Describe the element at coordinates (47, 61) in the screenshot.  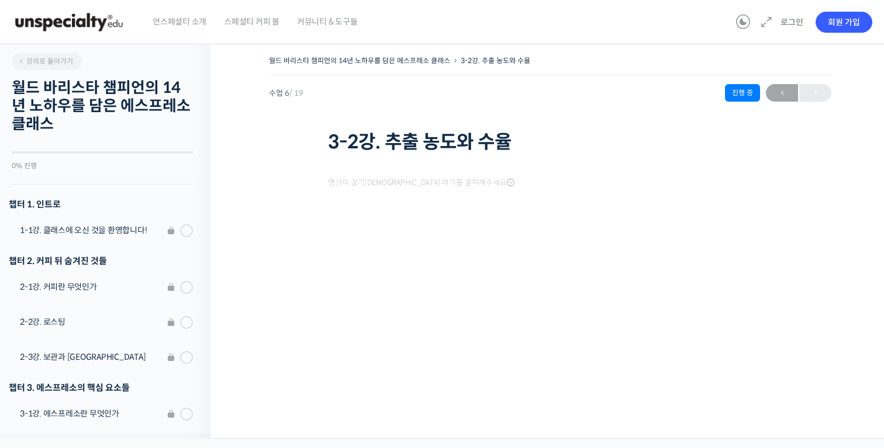
I see `a: 강의로 돌아가기` at that location.